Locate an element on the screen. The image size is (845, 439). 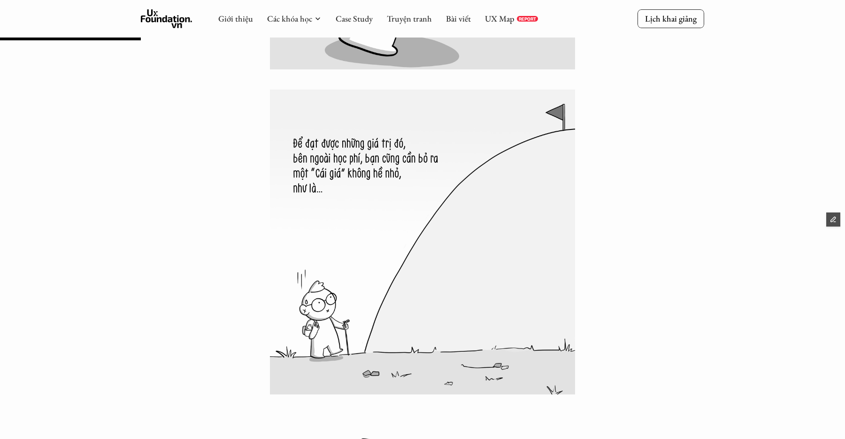
a: REPORT is located at coordinates (527, 19).